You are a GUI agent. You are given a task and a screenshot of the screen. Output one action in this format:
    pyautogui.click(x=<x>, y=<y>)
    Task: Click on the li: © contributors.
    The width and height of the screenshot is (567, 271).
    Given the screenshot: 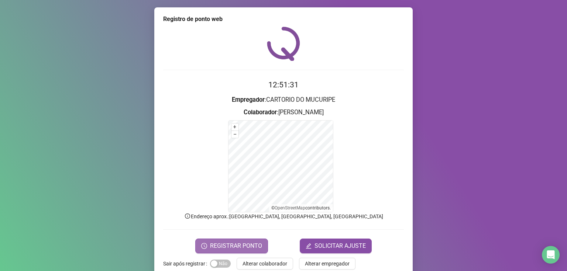 What is the action you would take?
    pyautogui.click(x=301, y=208)
    